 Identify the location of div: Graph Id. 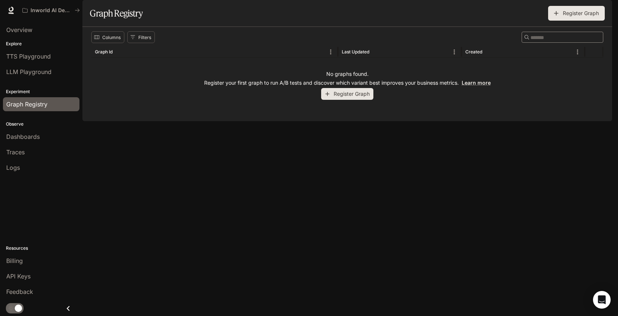
(104, 52).